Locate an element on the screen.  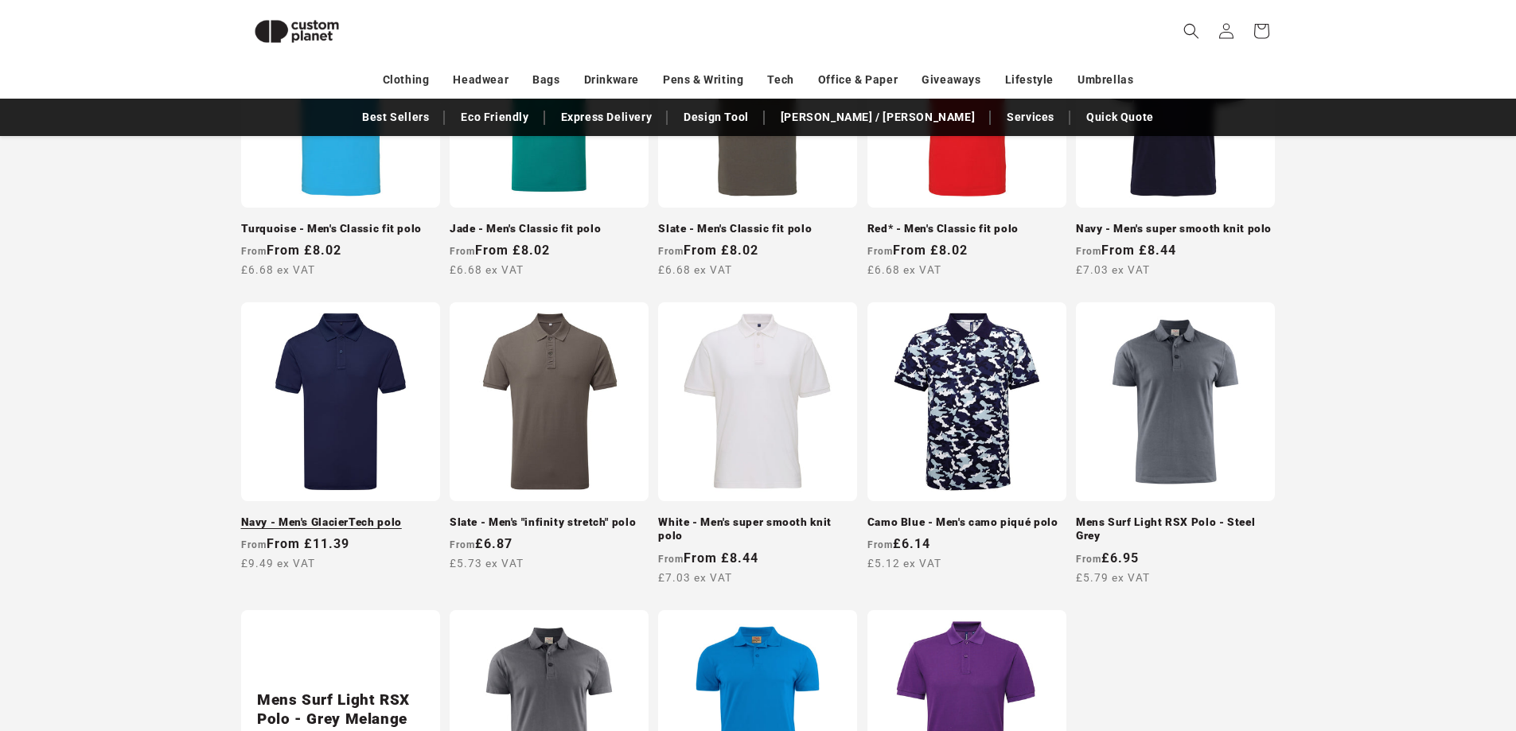
a: Bags is located at coordinates (546, 80).